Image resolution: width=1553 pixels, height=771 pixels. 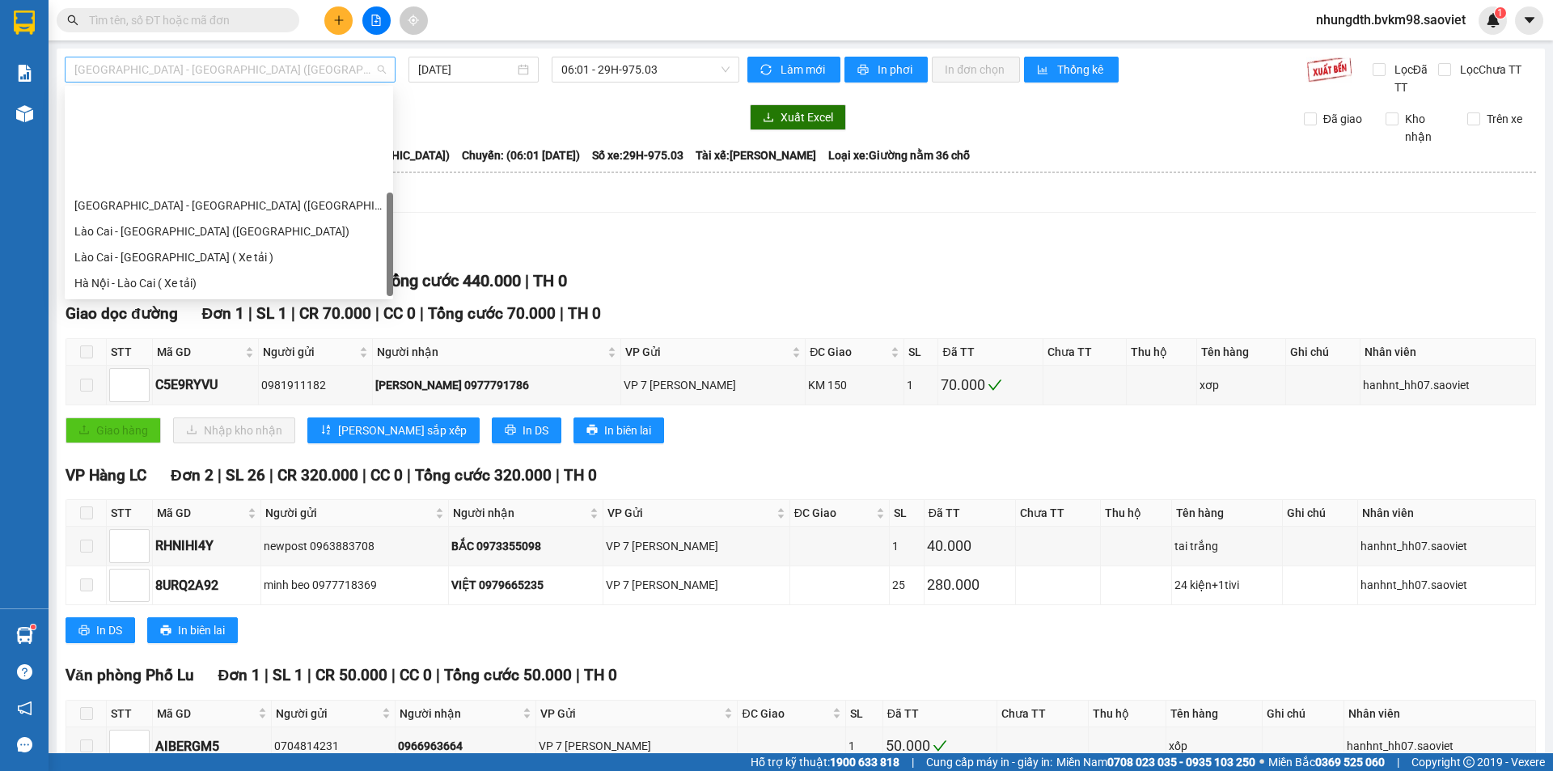 What do you see at coordinates (229, 283) in the screenshot?
I see `div: Hà Nội - Lào Cai ( Xe tải)` at bounding box center [229, 283].